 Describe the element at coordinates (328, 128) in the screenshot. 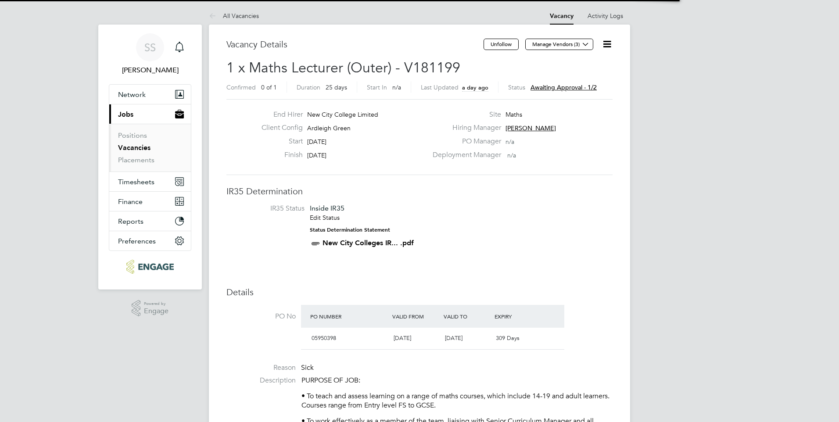

I see `span: Ardleigh Green` at that location.